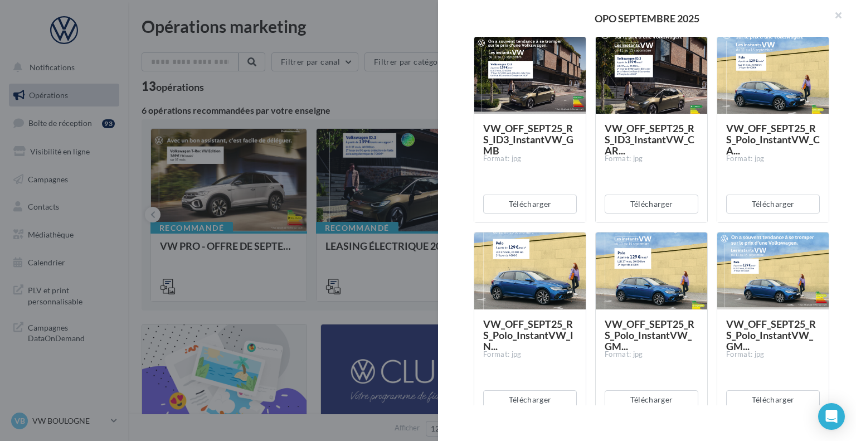  I want to click on div: Open Intercom Messenger, so click(832, 416).